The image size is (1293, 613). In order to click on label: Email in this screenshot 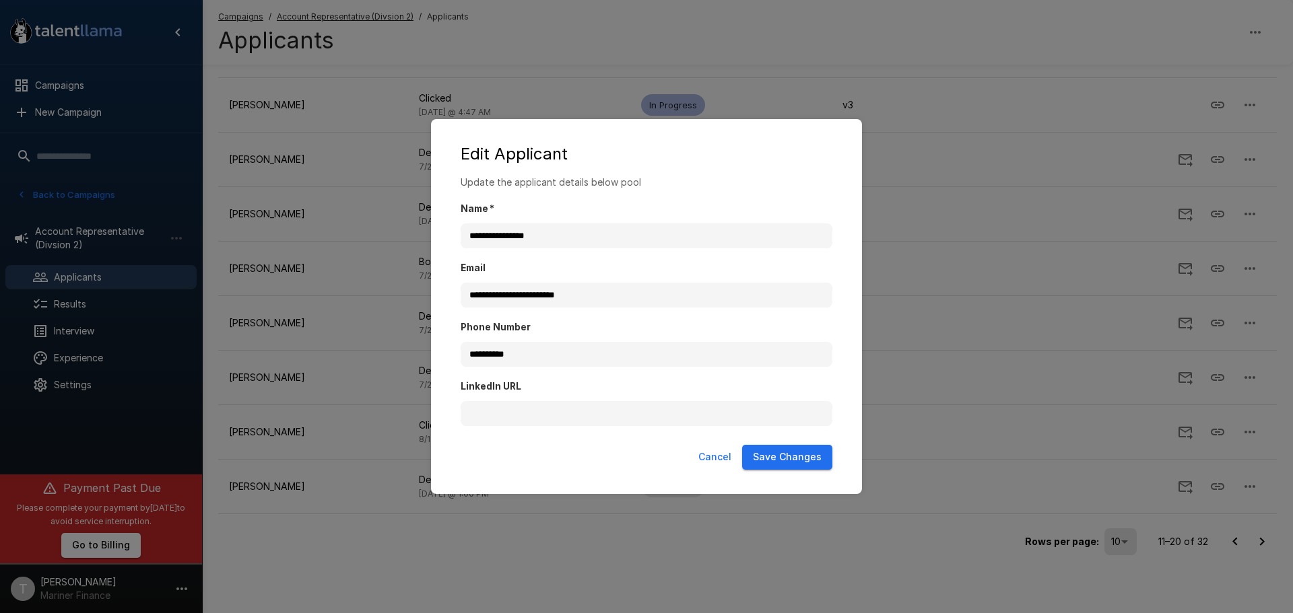, I will do `click(646, 269)`.